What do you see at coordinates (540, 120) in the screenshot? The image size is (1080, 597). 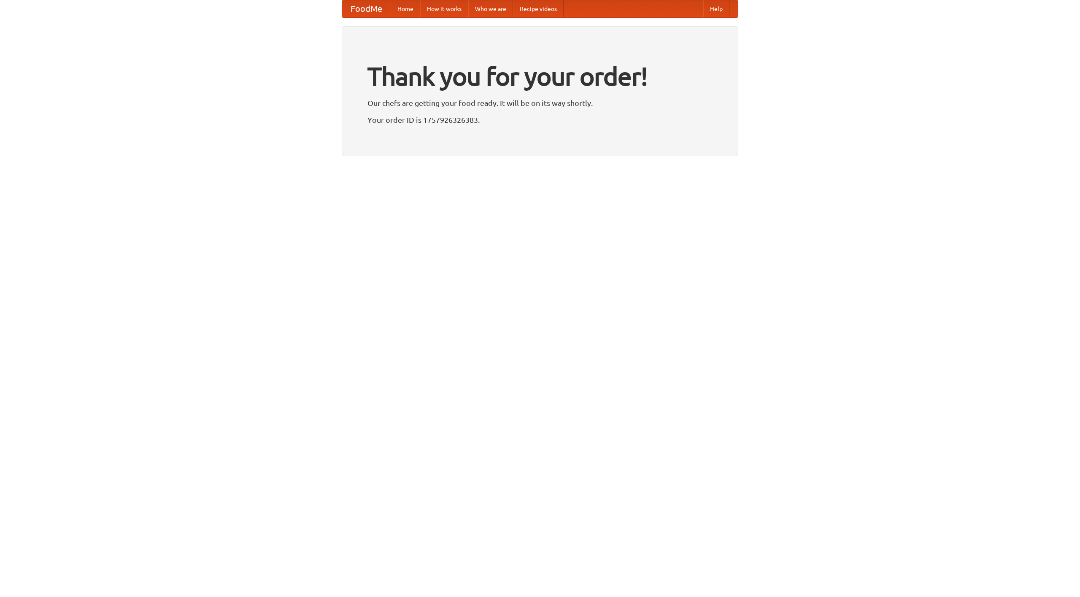 I see `p: Your order ID is 1757926326383.` at bounding box center [540, 120].